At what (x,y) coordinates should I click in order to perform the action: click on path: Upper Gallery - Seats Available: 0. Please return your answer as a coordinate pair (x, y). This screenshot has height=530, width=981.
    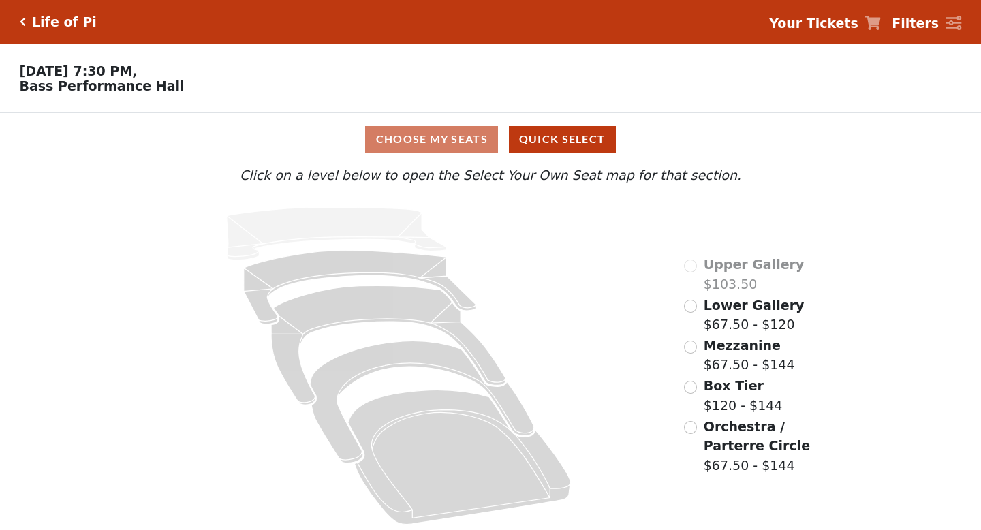
    Looking at the image, I should click on (336, 234).